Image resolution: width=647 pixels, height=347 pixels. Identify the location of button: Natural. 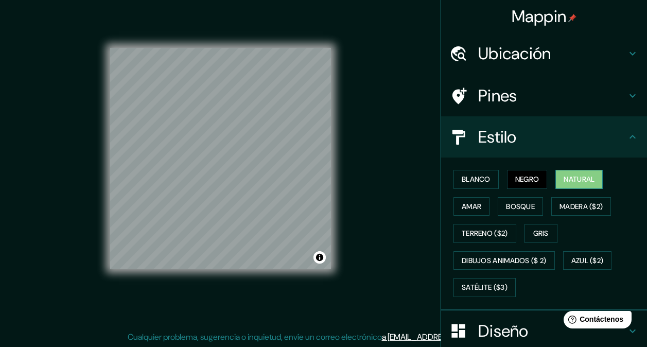
(579, 179).